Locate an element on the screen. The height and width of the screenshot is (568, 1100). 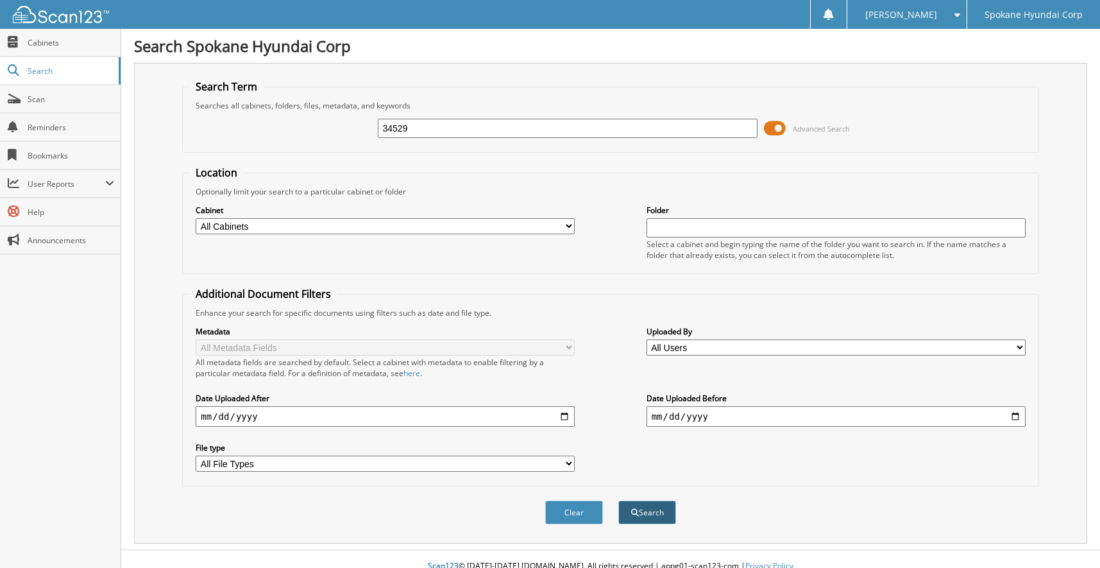
div: Enhance your search for specific documents using filters such as date and file type. is located at coordinates (610, 312).